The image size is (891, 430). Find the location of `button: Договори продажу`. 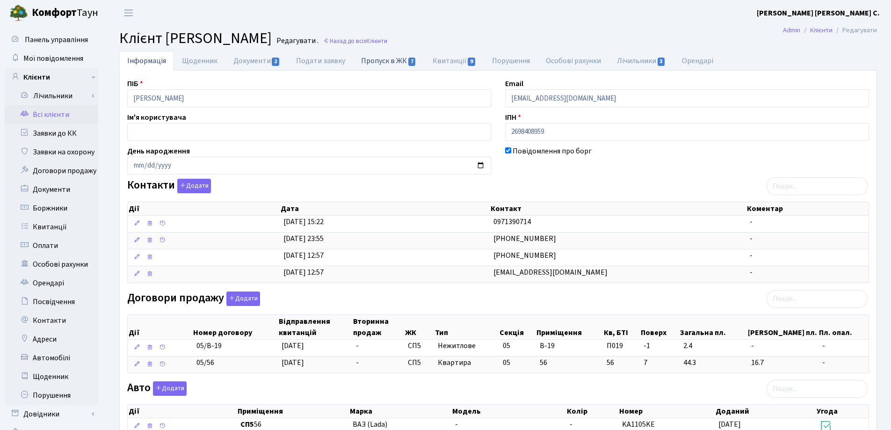

button: Договори продажу is located at coordinates (243, 298).